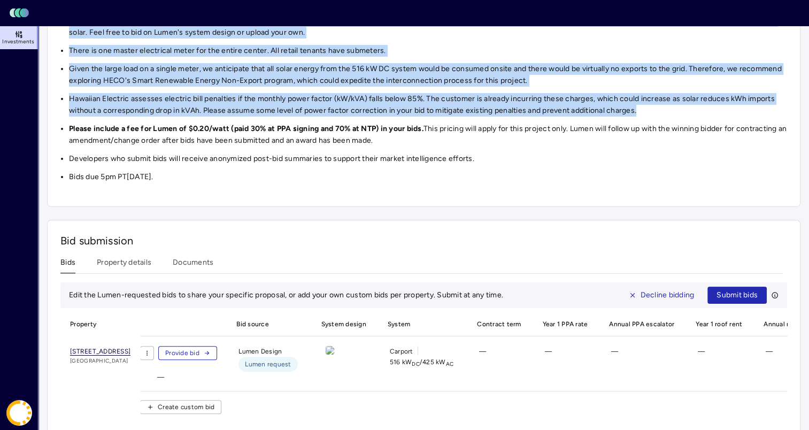 The height and width of the screenshot is (430, 809). I want to click on img: view, so click(330, 350).